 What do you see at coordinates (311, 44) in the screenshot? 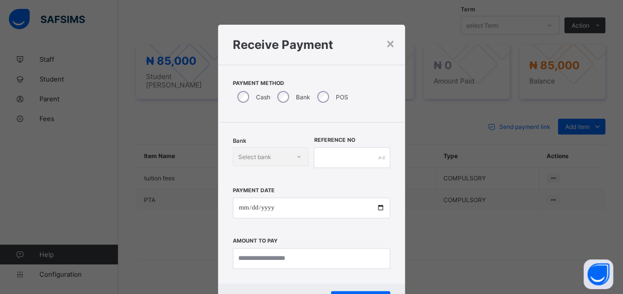
I see `h1: Receive Payment` at bounding box center [311, 44].